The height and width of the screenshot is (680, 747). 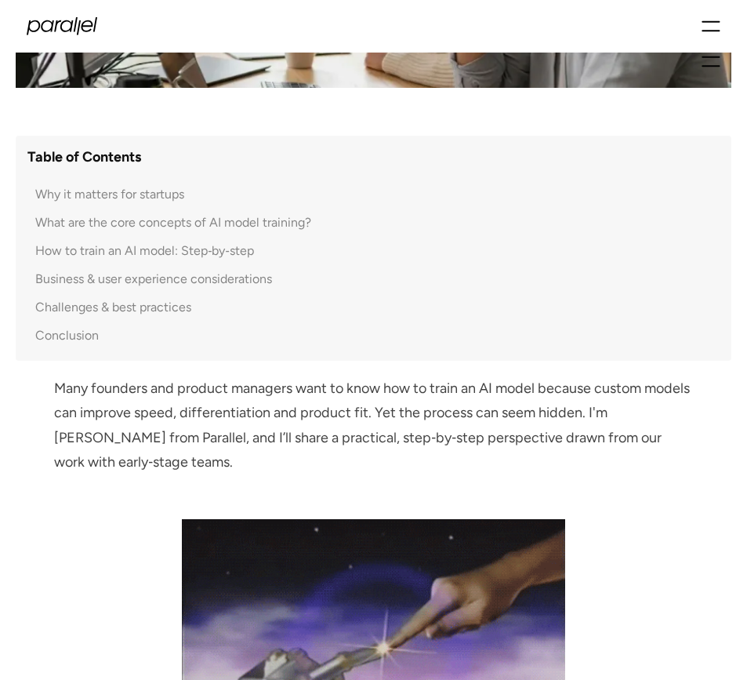 I want to click on div: menu, so click(x=711, y=26).